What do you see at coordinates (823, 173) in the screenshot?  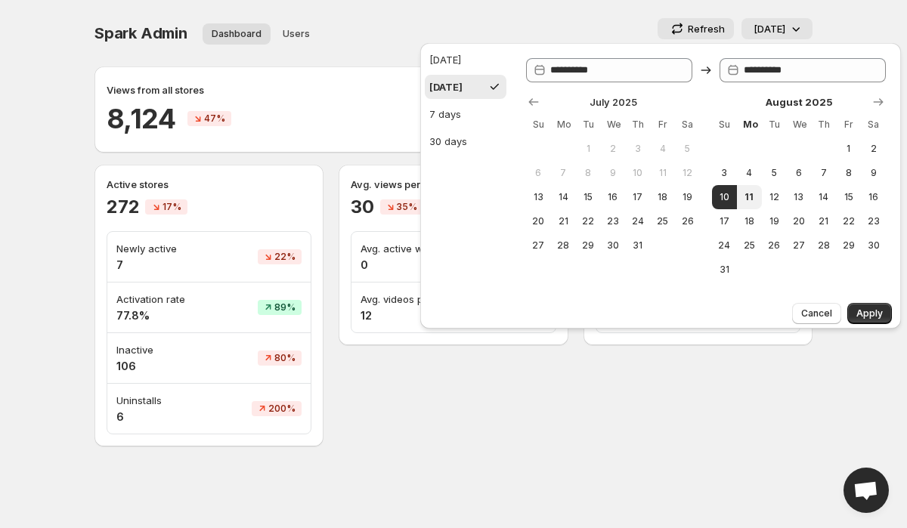 I see `button: Thursday August 7 2025` at bounding box center [823, 173].